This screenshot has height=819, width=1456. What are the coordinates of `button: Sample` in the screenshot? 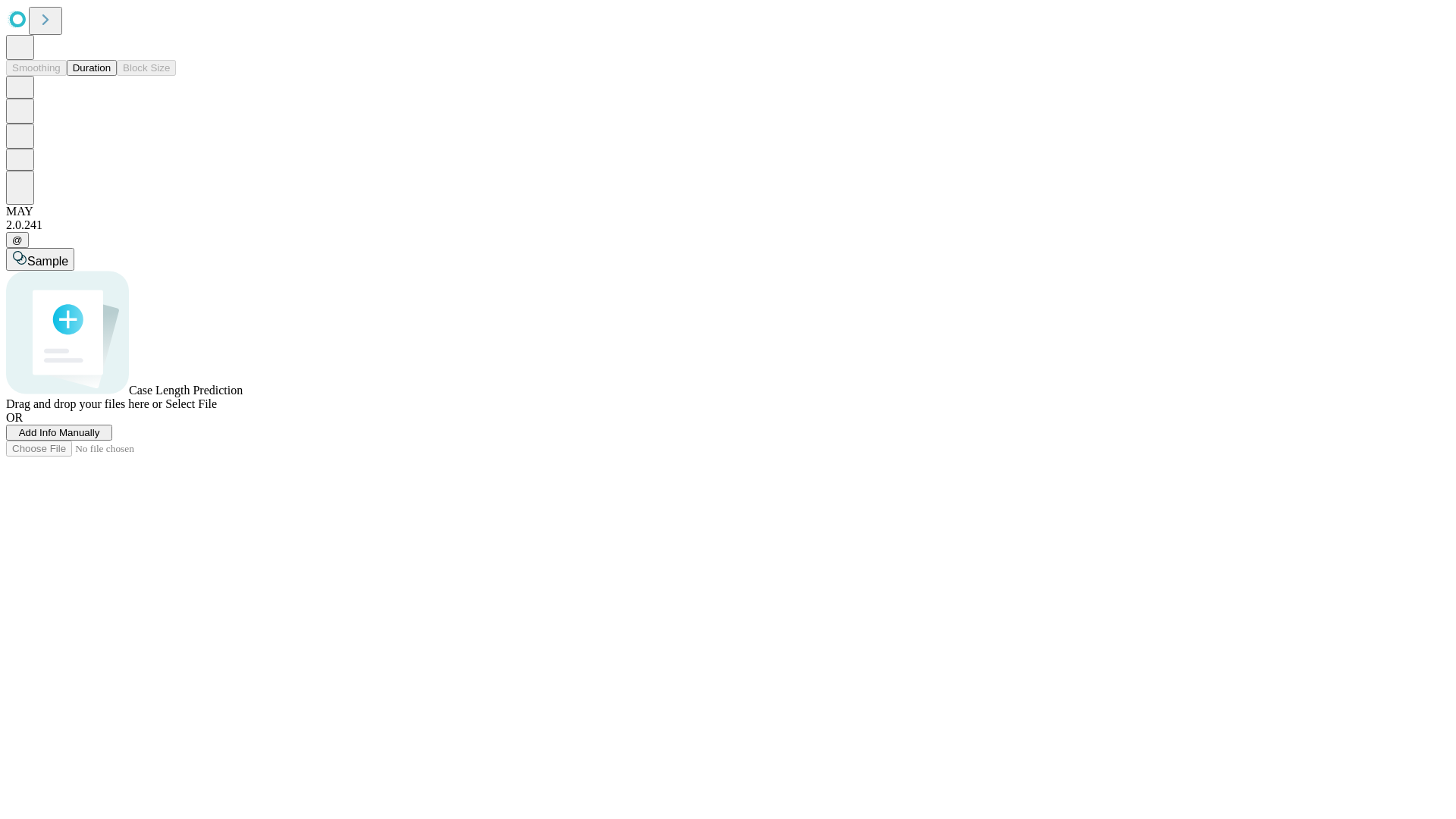 It's located at (40, 259).